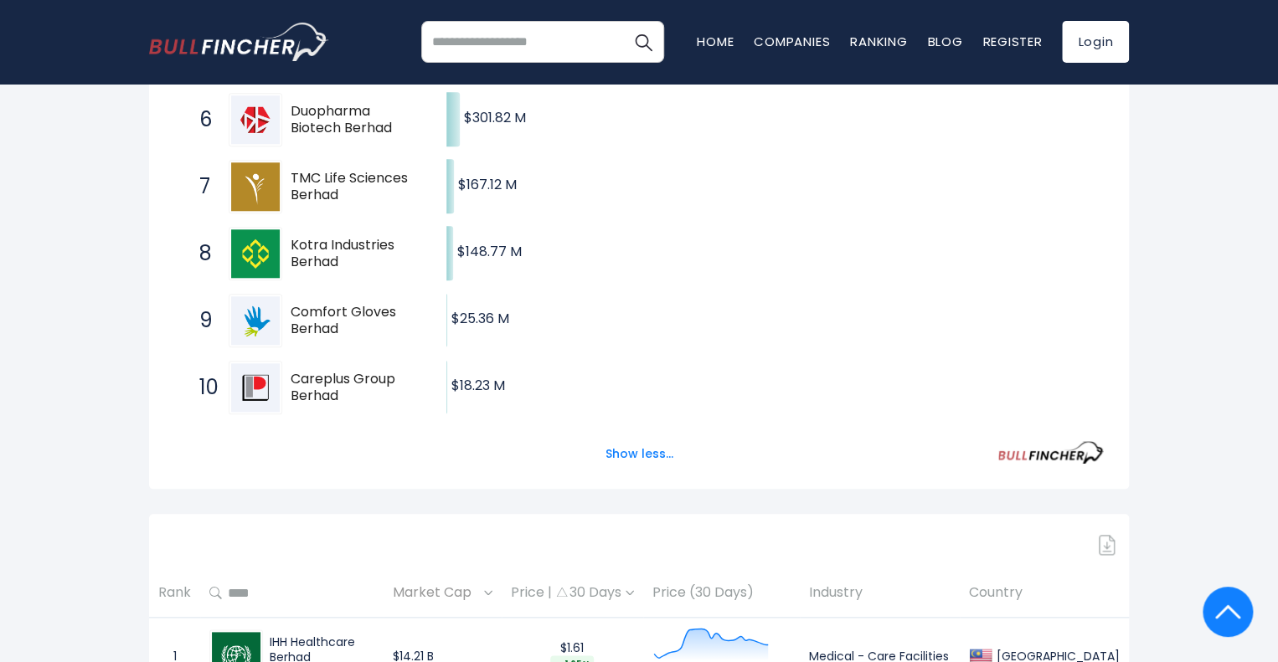 The width and height of the screenshot is (1278, 662). I want to click on span: Comfort Gloves Berhad, so click(353, 321).